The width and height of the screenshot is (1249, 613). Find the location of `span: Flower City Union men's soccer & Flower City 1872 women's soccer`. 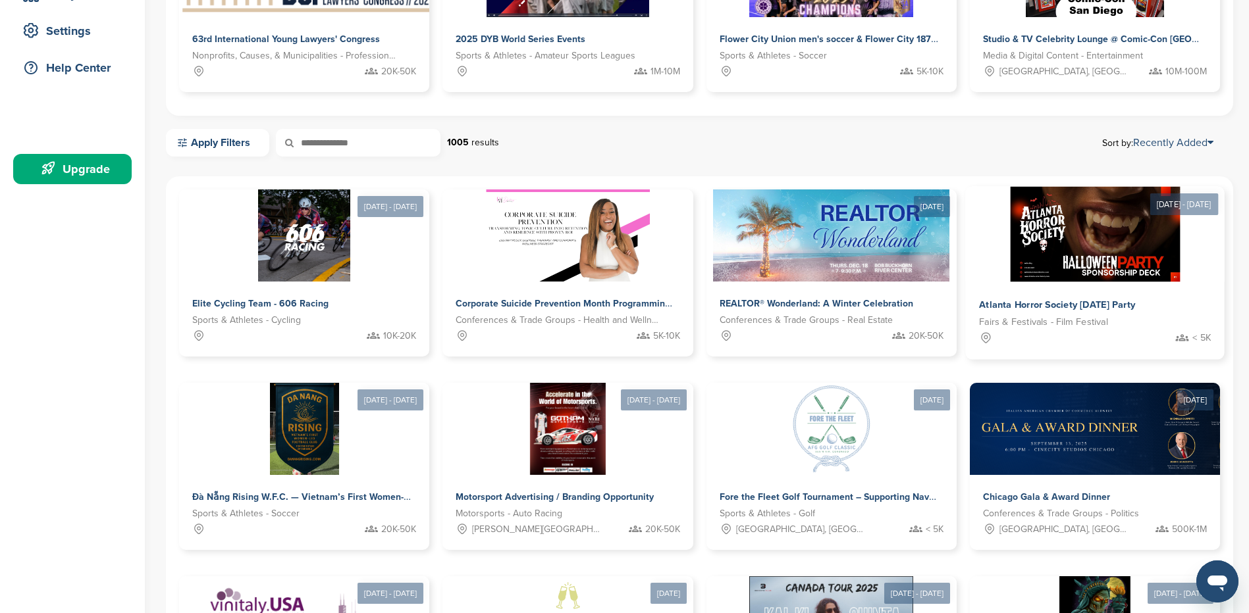

span: Flower City Union men's soccer & Flower City 1872 women's soccer is located at coordinates (863, 39).